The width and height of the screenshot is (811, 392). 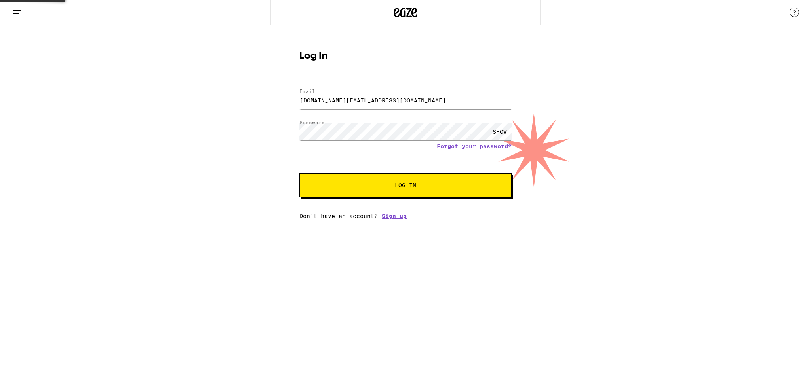 What do you see at coordinates (500, 131) in the screenshot?
I see `div: SHOW` at bounding box center [500, 131].